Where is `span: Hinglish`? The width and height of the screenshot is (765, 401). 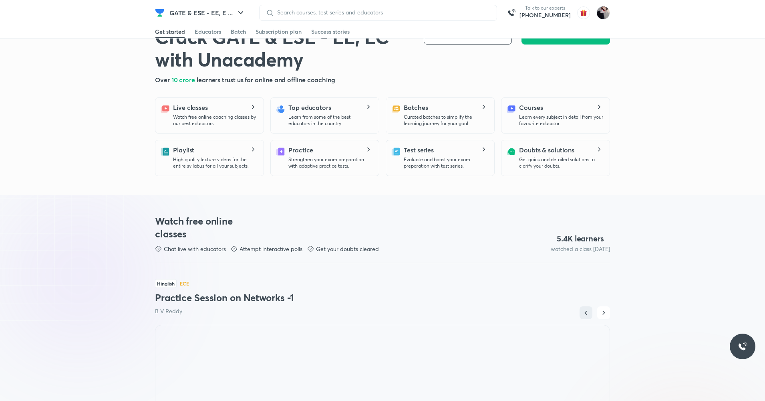 span: Hinglish is located at coordinates (166, 283).